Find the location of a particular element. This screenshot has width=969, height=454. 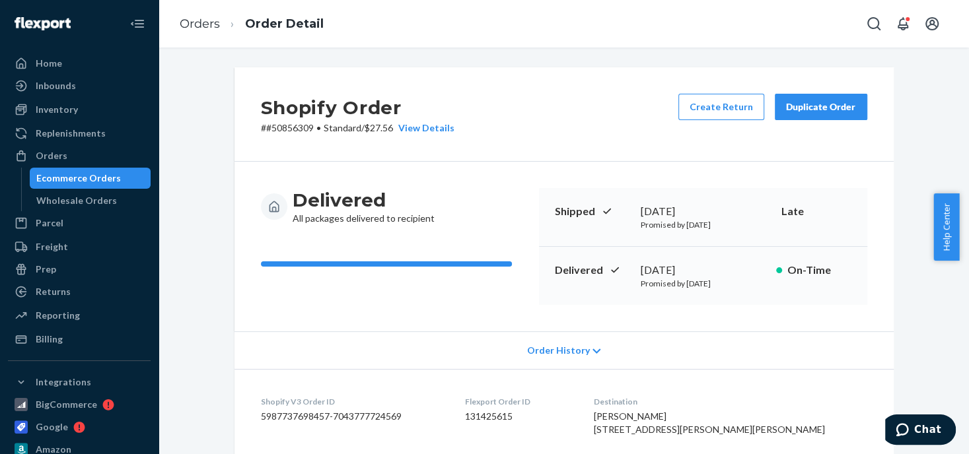

button: Integrations is located at coordinates (79, 382).